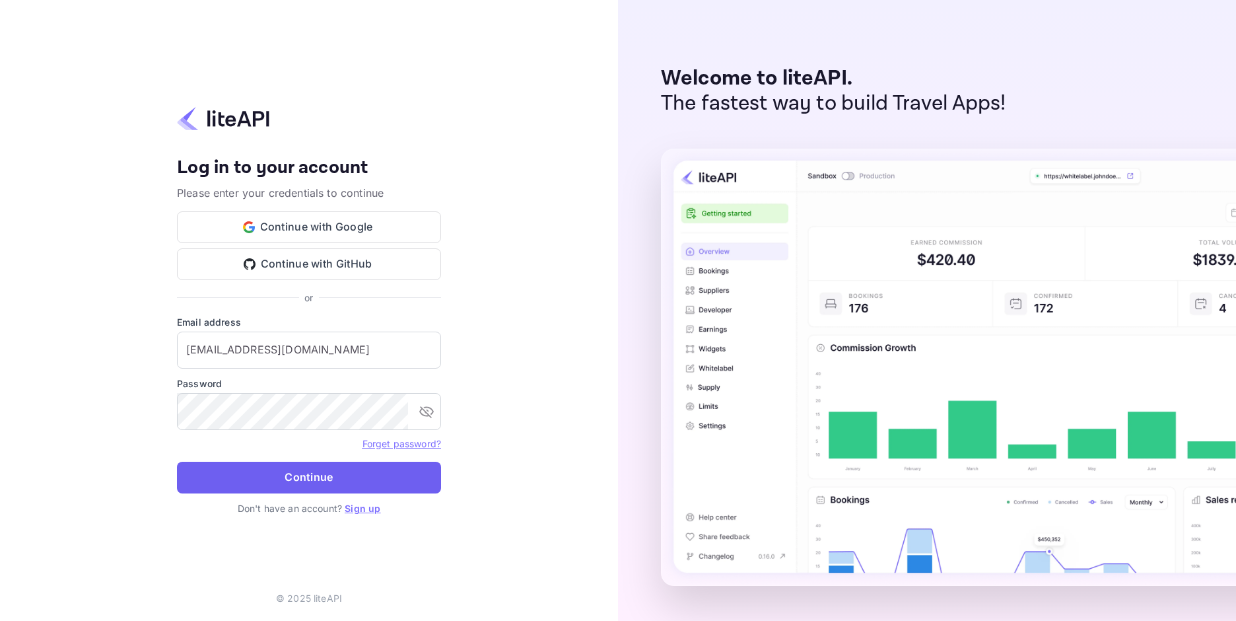 The image size is (1236, 621). I want to click on button: Continue with Google, so click(309, 227).